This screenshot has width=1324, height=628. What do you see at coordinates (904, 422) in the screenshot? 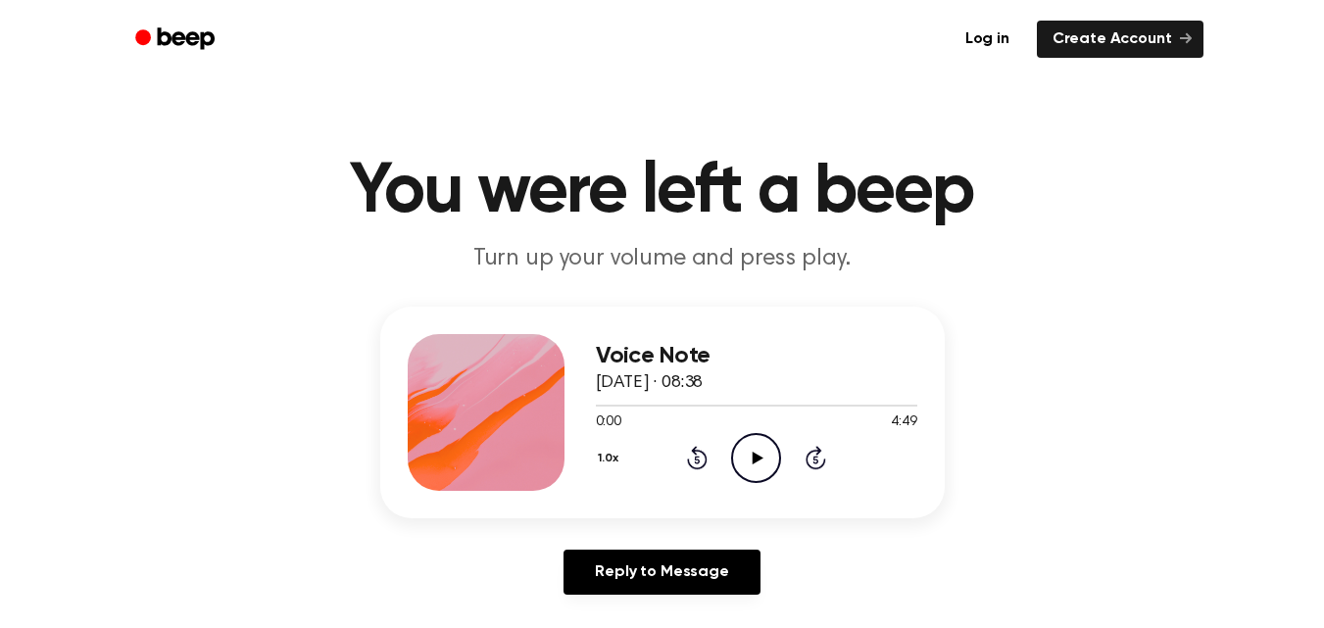
I see `span: 4:49` at bounding box center [904, 422].